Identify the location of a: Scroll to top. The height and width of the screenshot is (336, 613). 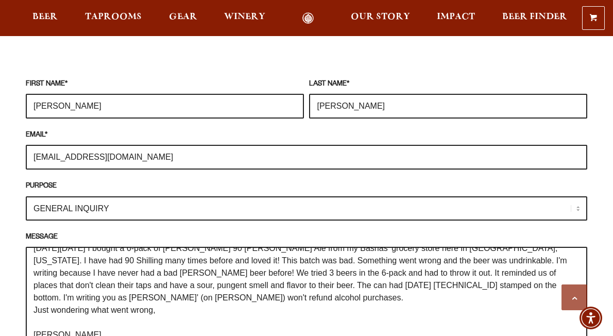
(575, 297).